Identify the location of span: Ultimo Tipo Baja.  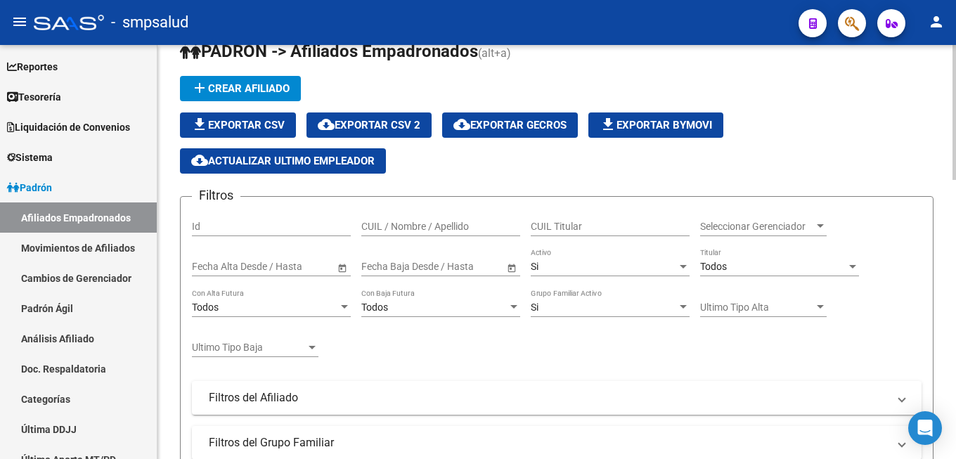
(249, 347).